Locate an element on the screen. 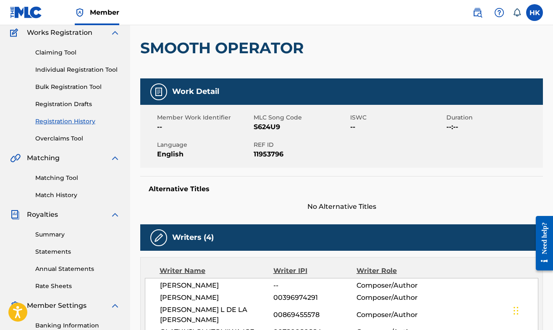 The width and height of the screenshot is (553, 330). a: Registration History is located at coordinates (78, 121).